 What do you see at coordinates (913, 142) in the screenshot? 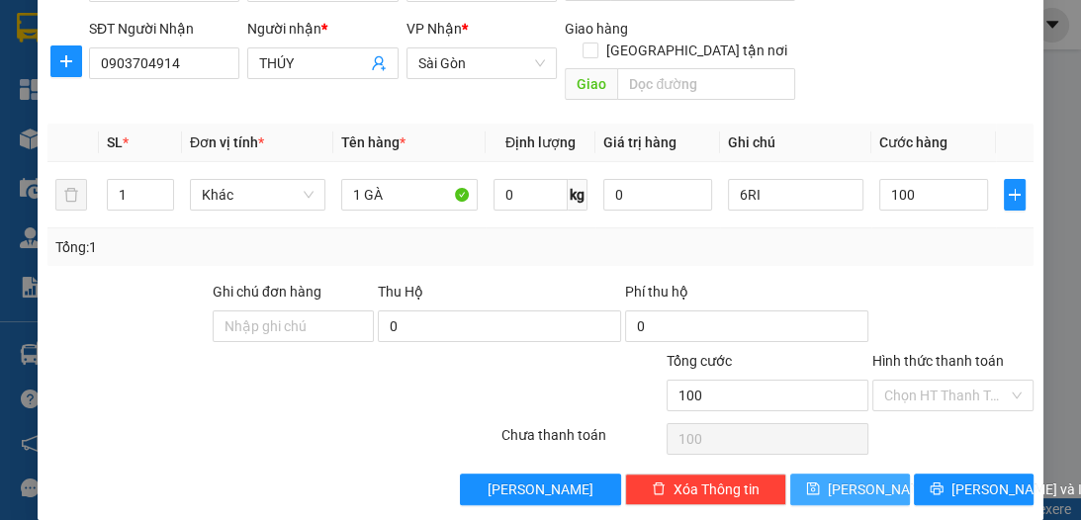
I see `span: Cước hàng` at bounding box center [913, 142].